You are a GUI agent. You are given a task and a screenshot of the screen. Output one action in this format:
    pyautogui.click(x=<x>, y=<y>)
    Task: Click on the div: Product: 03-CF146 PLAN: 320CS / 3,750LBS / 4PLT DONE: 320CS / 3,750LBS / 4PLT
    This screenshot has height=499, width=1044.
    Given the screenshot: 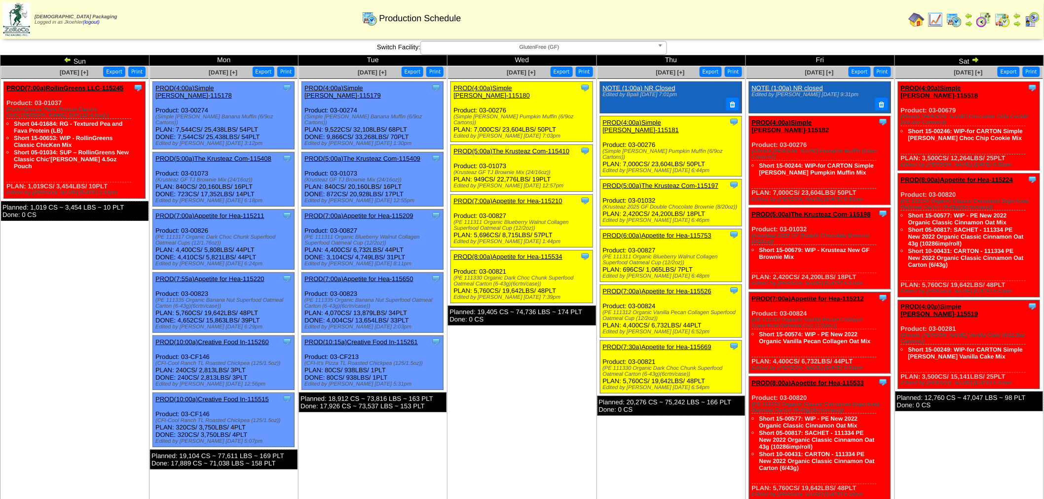 What is the action you would take?
    pyautogui.click(x=223, y=420)
    